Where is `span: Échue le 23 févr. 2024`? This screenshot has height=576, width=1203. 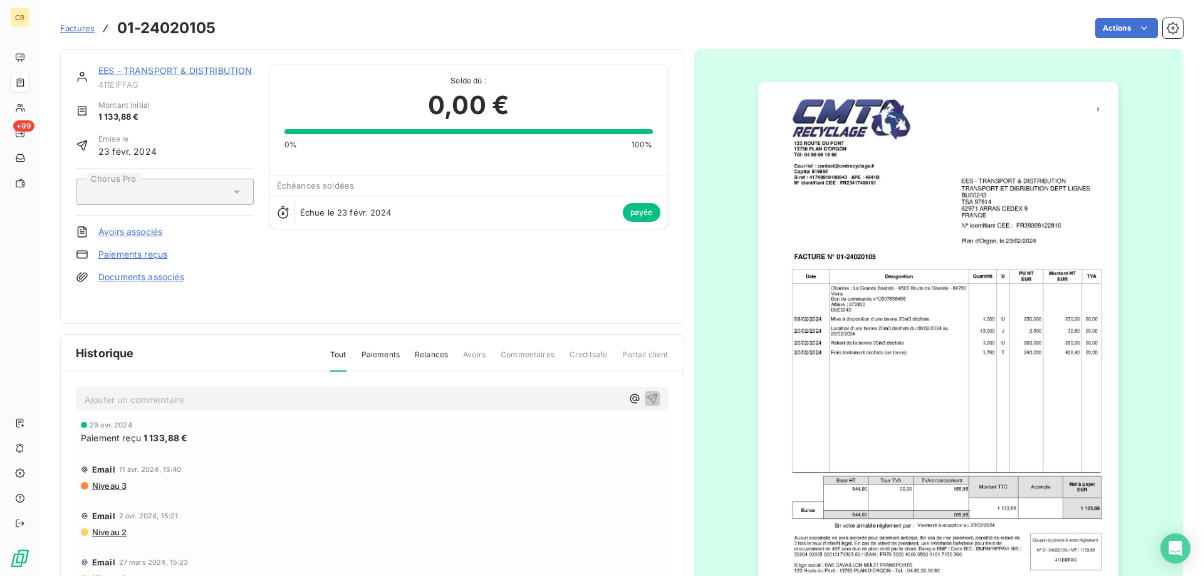
span: Échue le 23 févr. 2024 is located at coordinates (345, 212).